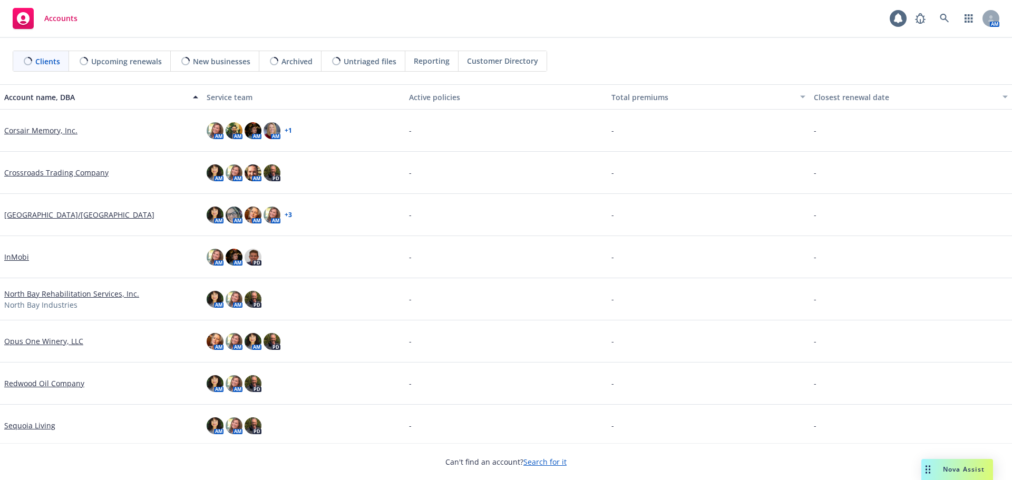 The image size is (1012, 480). I want to click on span: Reporting, so click(432, 61).